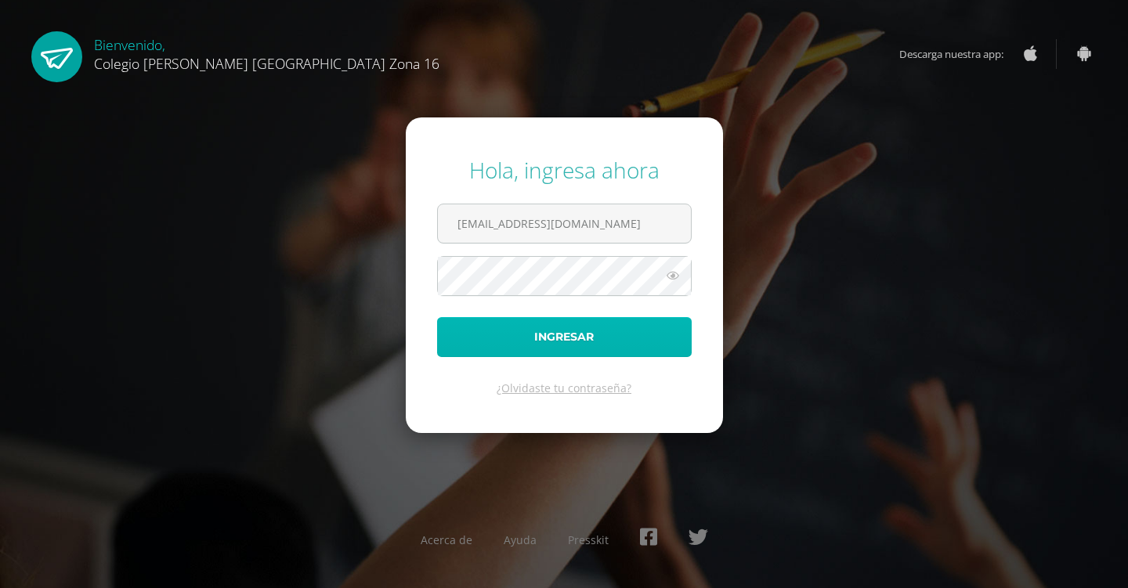  I want to click on div: Hola, ingresa ahora, so click(564, 170).